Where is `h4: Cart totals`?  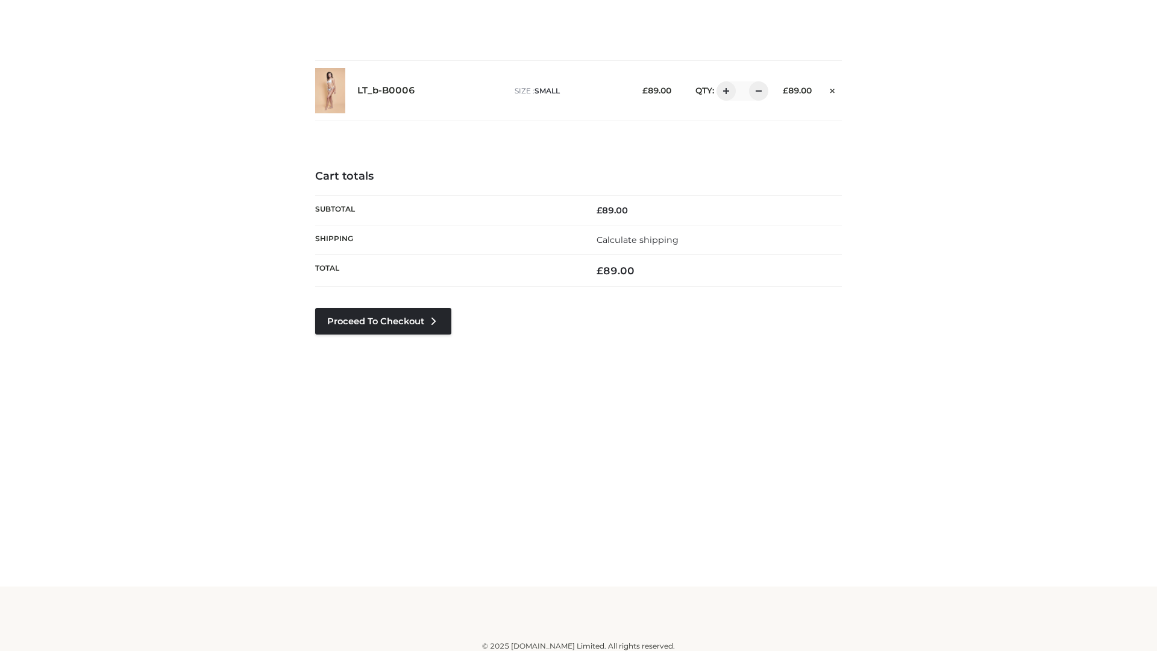
h4: Cart totals is located at coordinates (578, 177).